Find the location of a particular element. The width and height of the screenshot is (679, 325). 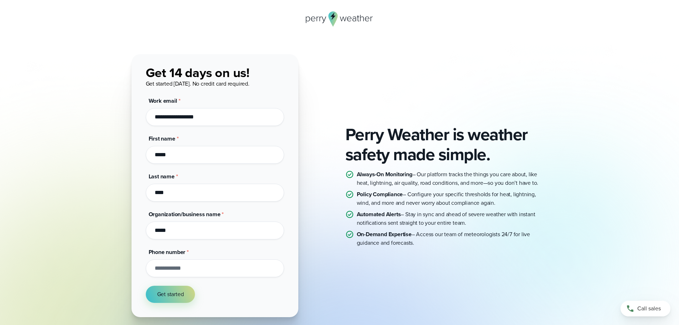

span: Get started is located at coordinates (170, 294).